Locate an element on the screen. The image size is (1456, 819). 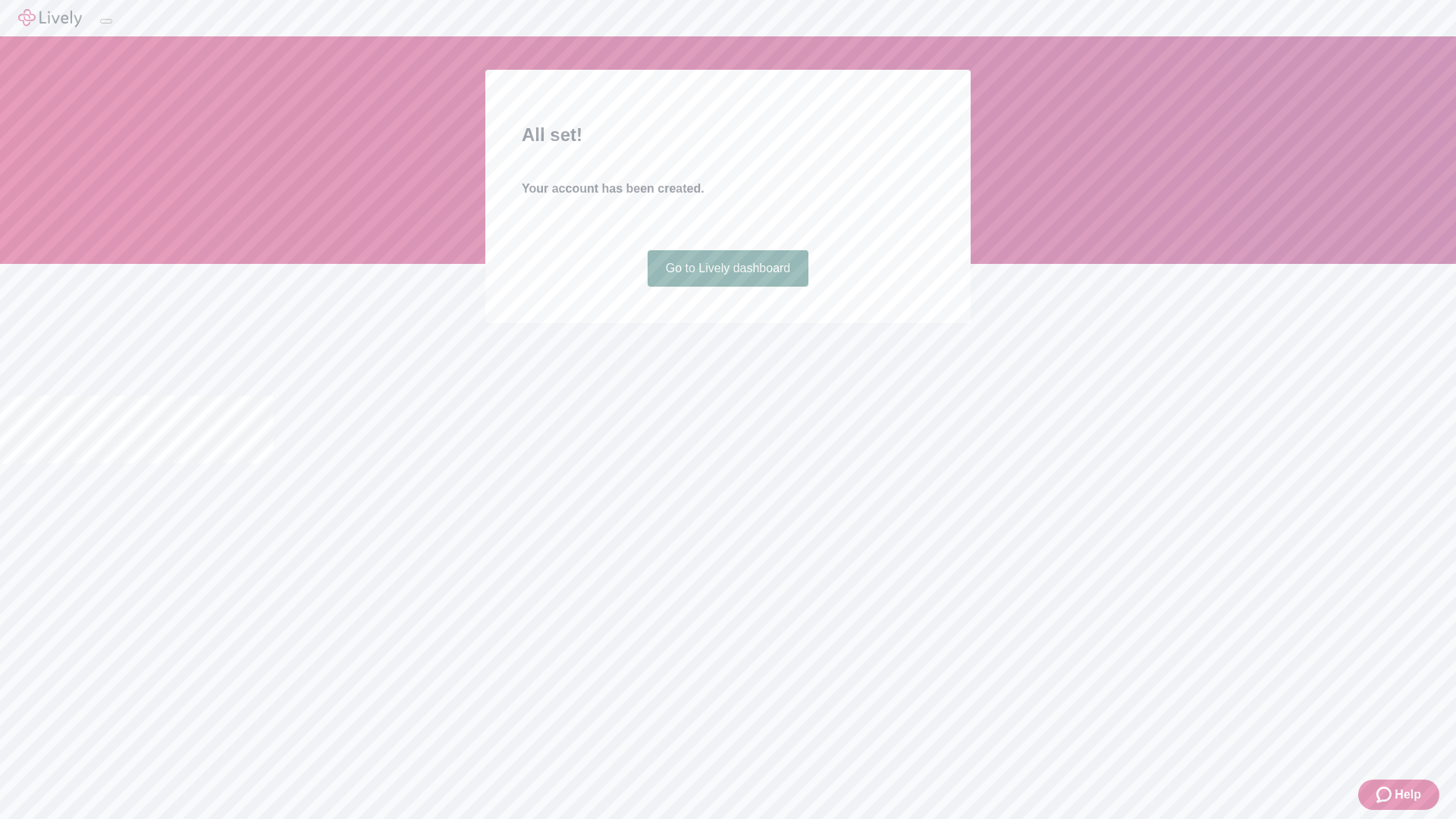
button: Log out is located at coordinates (106, 22).